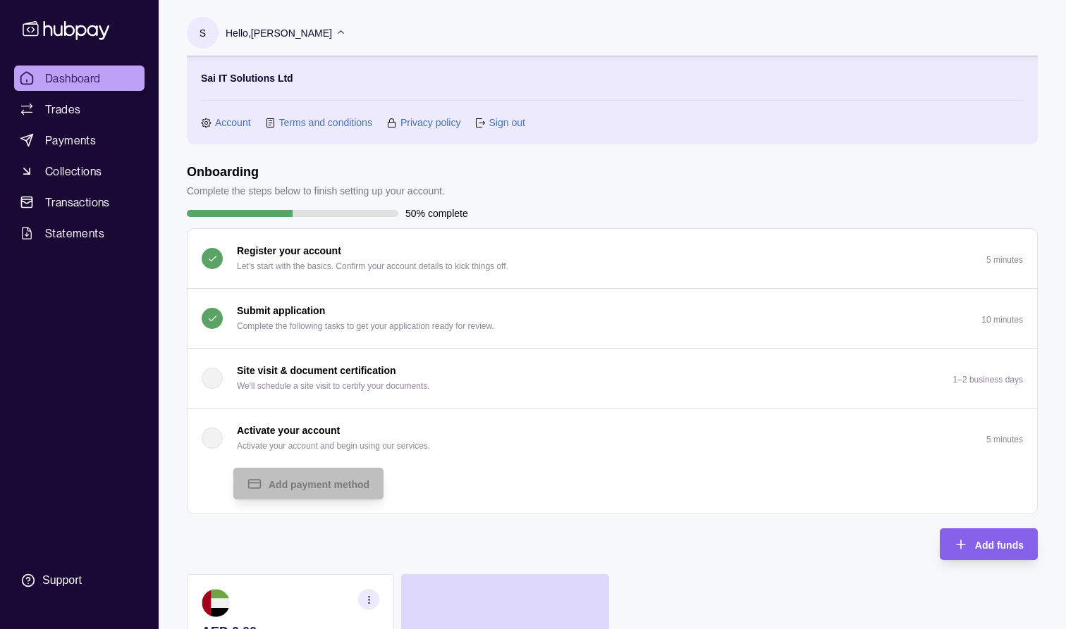 This screenshot has height=629, width=1066. I want to click on div: Activate your account Activate your account and begin using our services.5 minutes, so click(612, 490).